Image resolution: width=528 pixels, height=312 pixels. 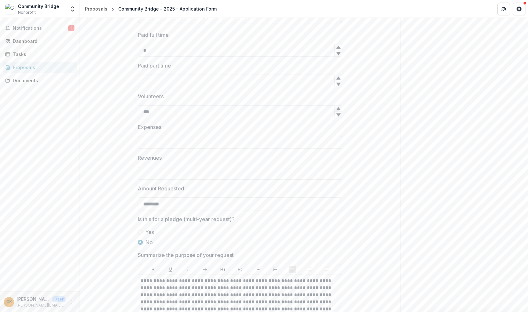 I want to click on div: Dashboard, so click(x=42, y=41).